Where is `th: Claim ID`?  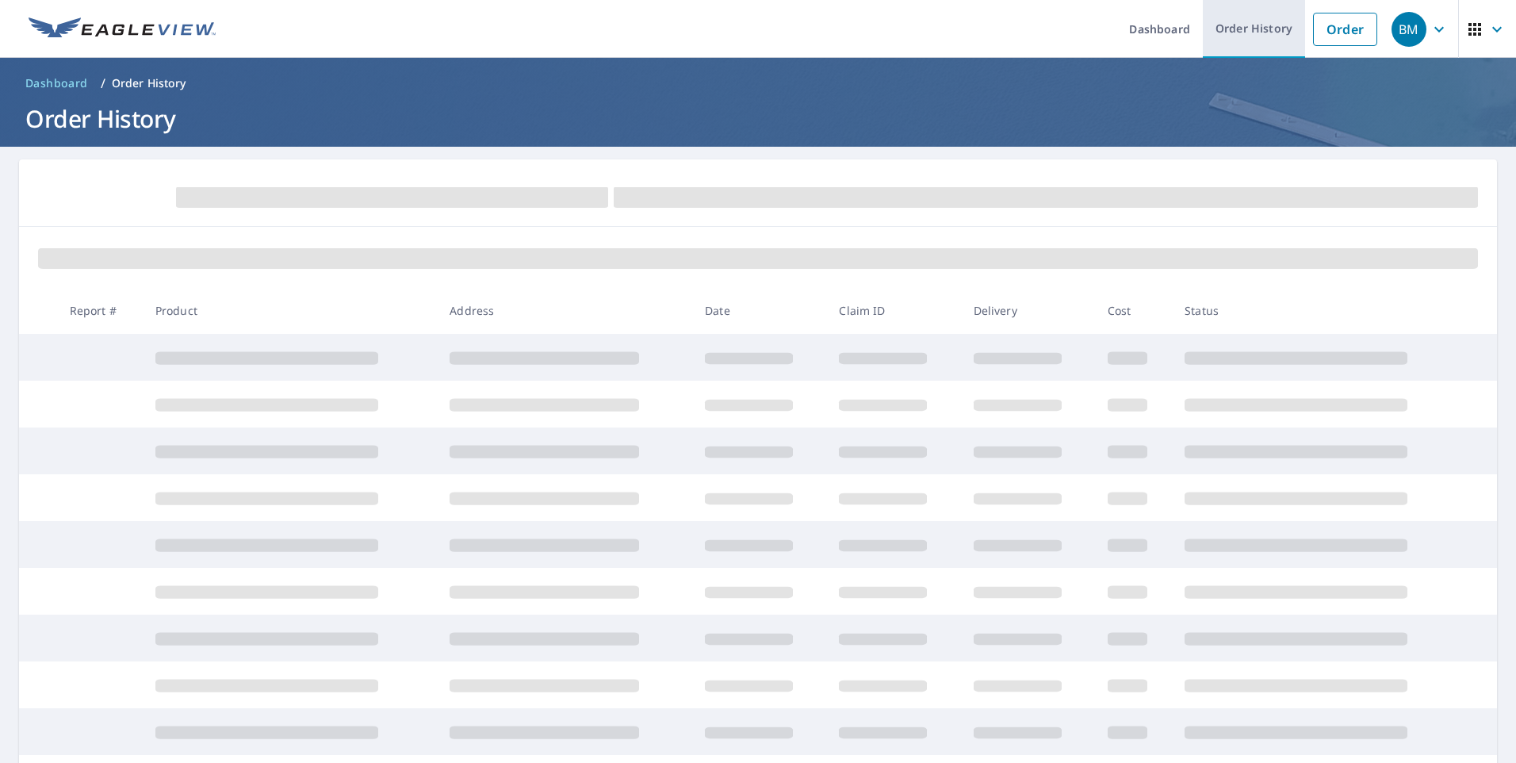 th: Claim ID is located at coordinates (893, 310).